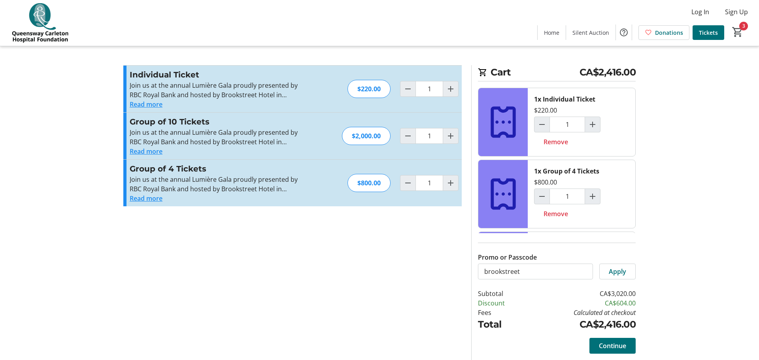 The height and width of the screenshot is (360, 759). I want to click on button: Help, so click(624, 32).